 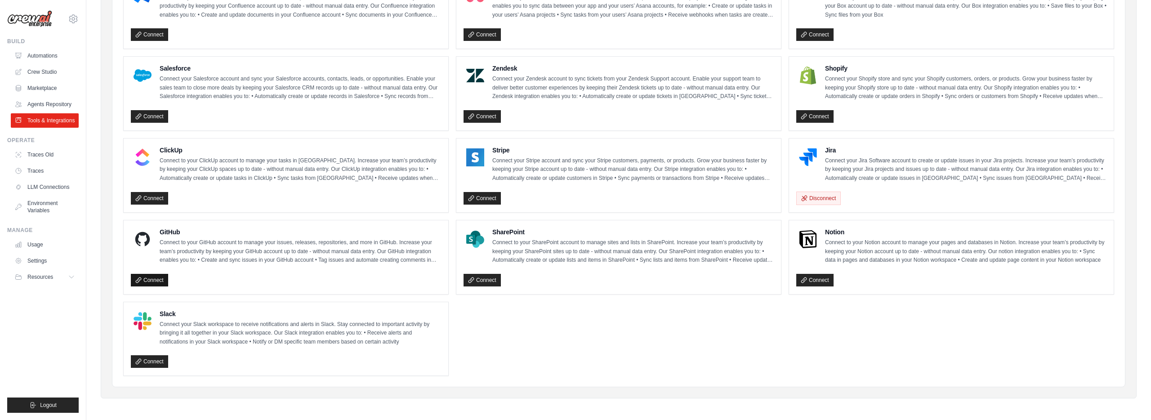 What do you see at coordinates (44, 72) in the screenshot?
I see `a: Crew Studio` at bounding box center [44, 72].